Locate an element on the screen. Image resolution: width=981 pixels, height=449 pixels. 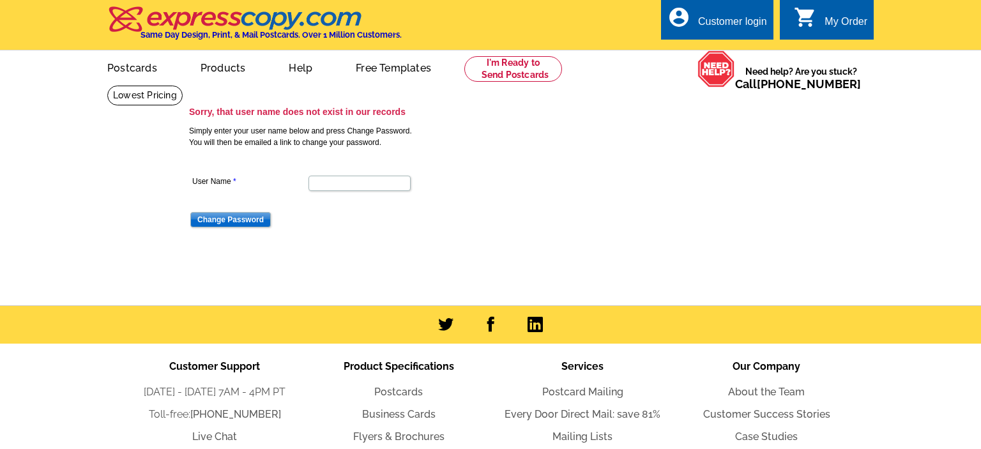
a: Every Door Direct Mail: save 81% is located at coordinates (583, 414).